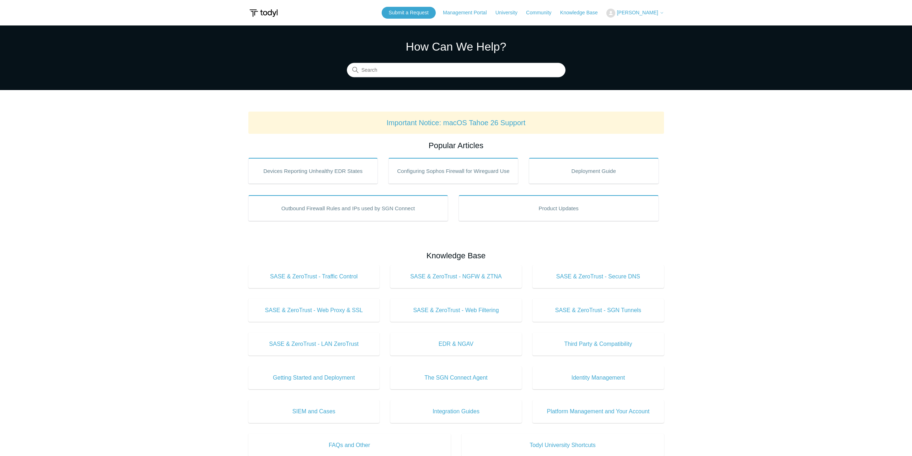 This screenshot has height=456, width=912. Describe the element at coordinates (314, 310) in the screenshot. I see `span: SASE & ZeroTrust - Web Proxy & SSL` at that location.